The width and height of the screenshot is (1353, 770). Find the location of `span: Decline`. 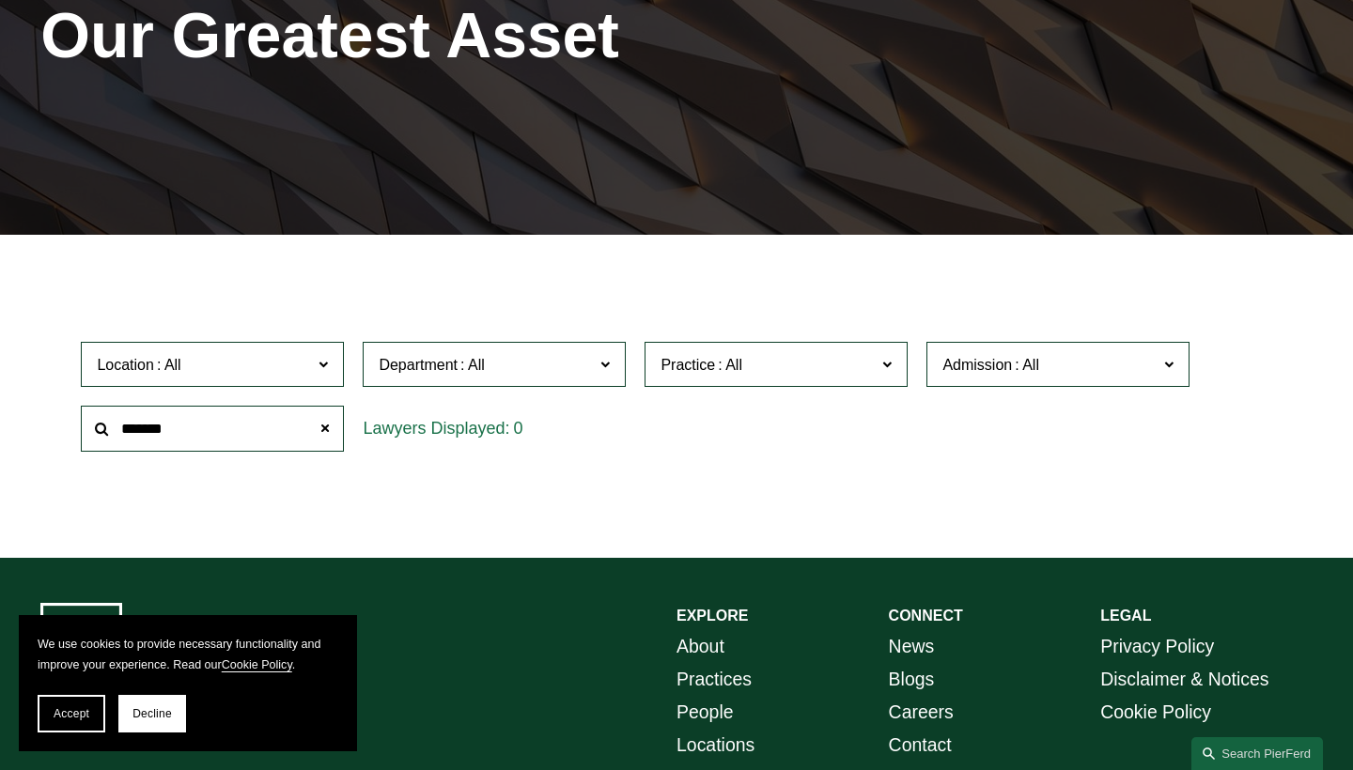

span: Decline is located at coordinates (152, 714).